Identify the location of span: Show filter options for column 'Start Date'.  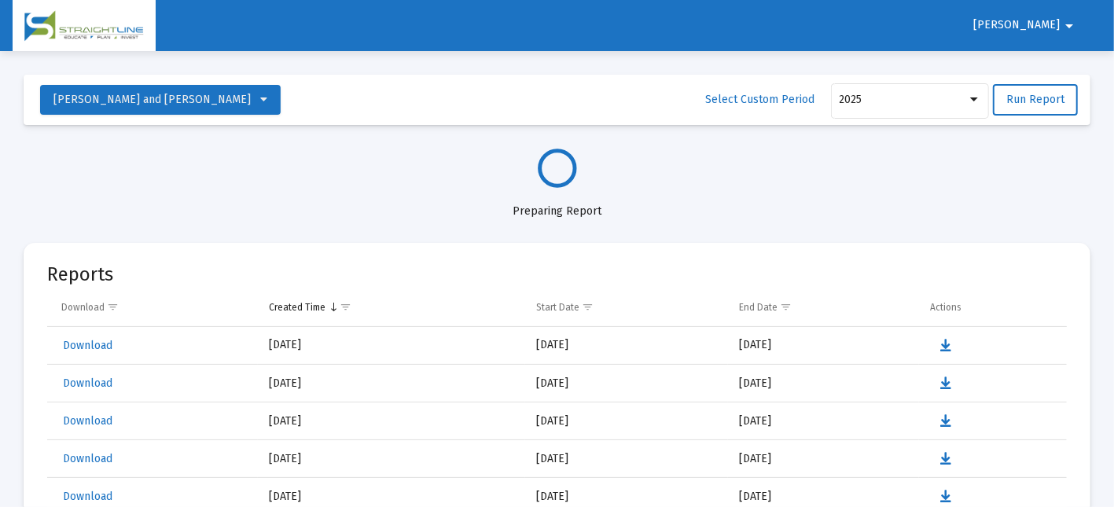
(587, 307).